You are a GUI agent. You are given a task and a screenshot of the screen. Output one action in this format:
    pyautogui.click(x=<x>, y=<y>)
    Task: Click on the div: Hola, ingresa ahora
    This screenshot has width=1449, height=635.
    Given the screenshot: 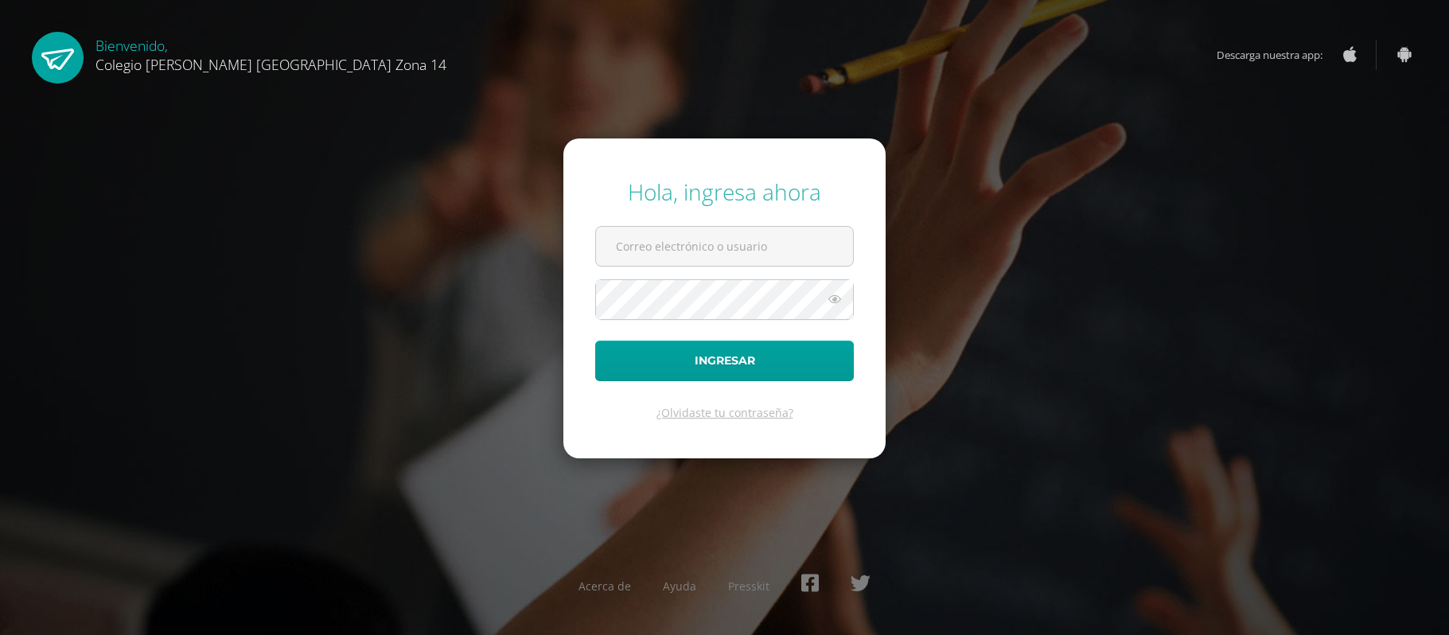 What is the action you would take?
    pyautogui.click(x=724, y=192)
    